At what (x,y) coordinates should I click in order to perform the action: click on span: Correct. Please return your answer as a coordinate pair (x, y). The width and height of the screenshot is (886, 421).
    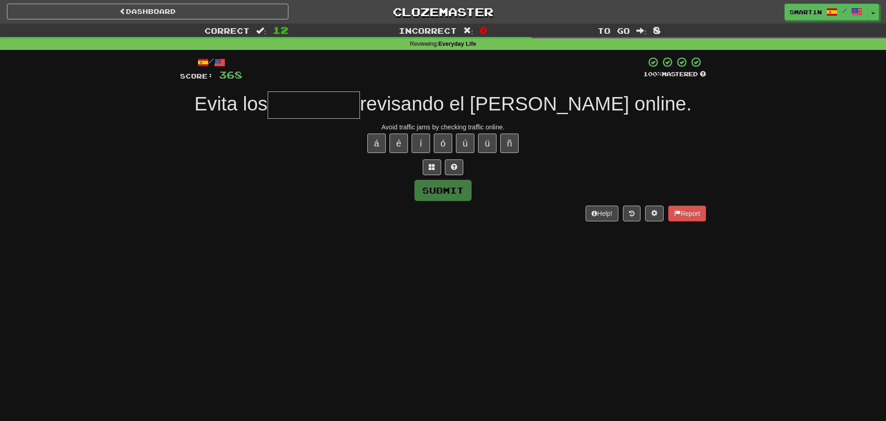
    Looking at the image, I should click on (227, 30).